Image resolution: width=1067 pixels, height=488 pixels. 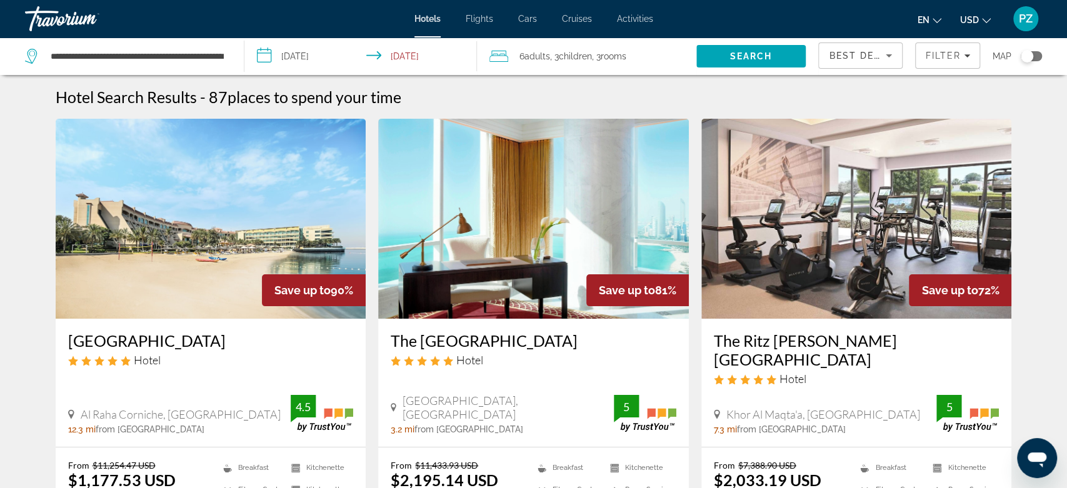 I want to click on a: Travorium, so click(x=88, y=19).